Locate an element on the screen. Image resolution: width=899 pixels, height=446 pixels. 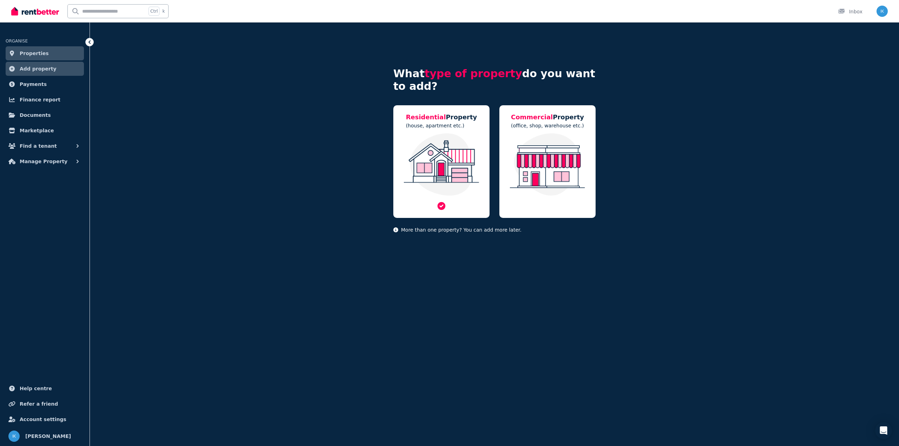
span: Documents is located at coordinates (35, 115).